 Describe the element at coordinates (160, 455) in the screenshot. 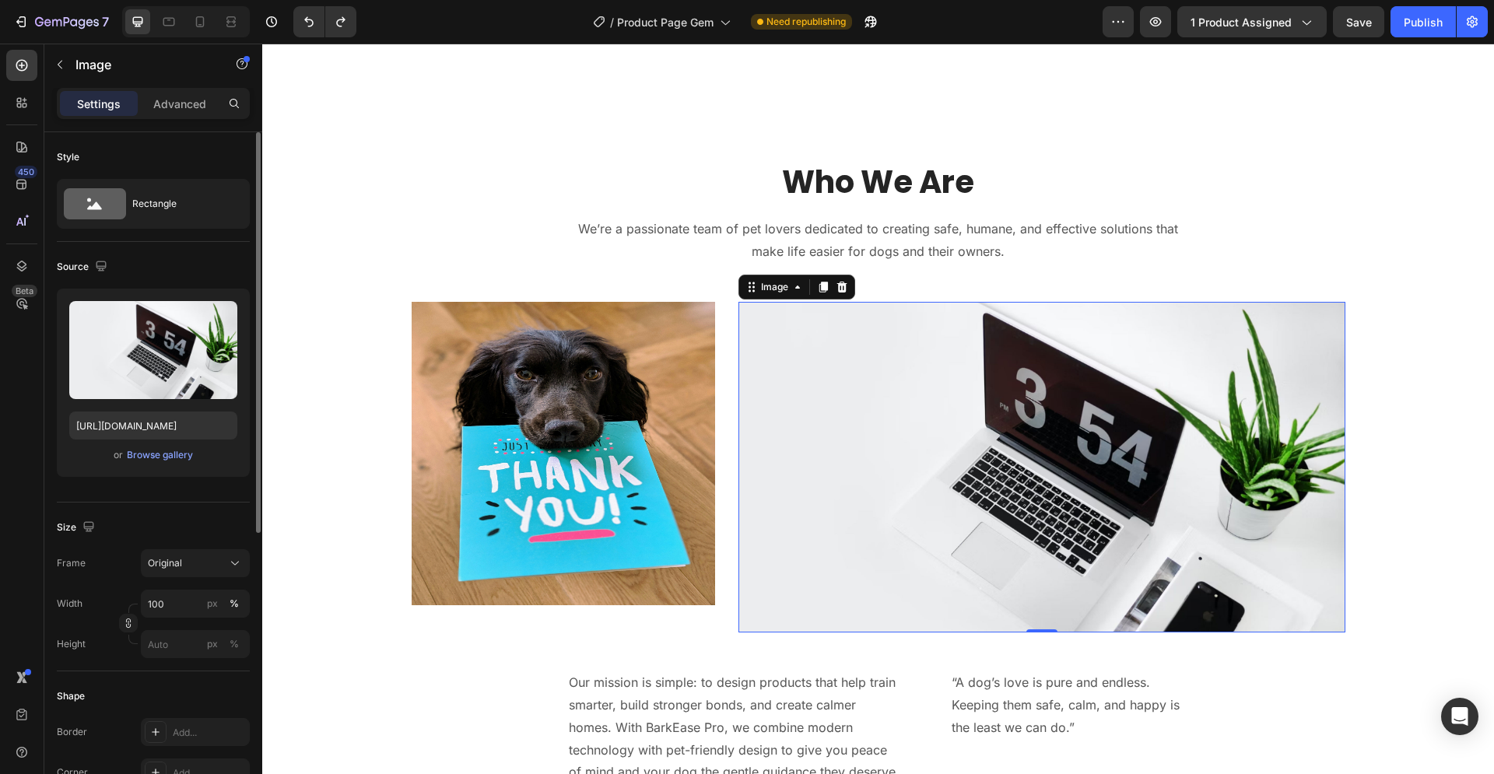

I see `div: Browse gallery` at that location.